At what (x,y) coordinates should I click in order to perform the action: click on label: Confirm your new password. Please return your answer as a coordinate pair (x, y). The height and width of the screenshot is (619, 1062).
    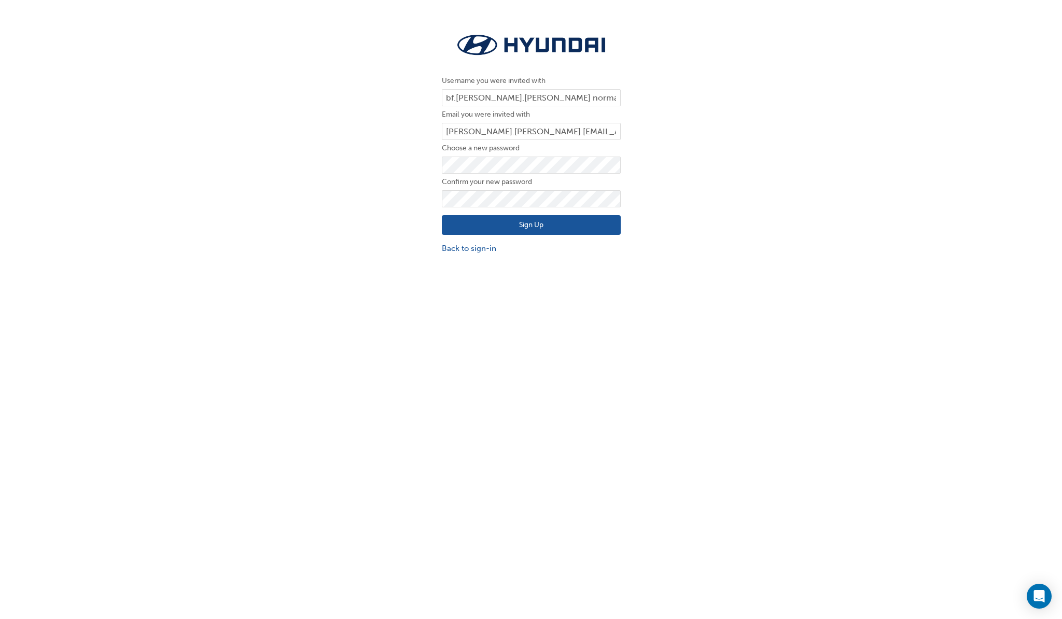
    Looking at the image, I should click on (531, 182).